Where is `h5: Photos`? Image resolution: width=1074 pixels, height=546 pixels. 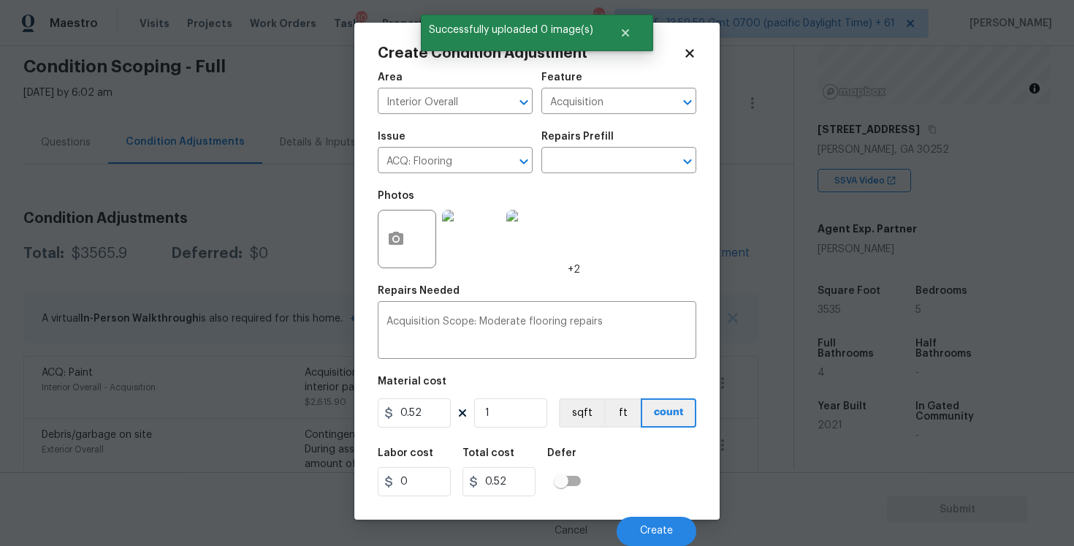
h5: Photos is located at coordinates (396, 196).